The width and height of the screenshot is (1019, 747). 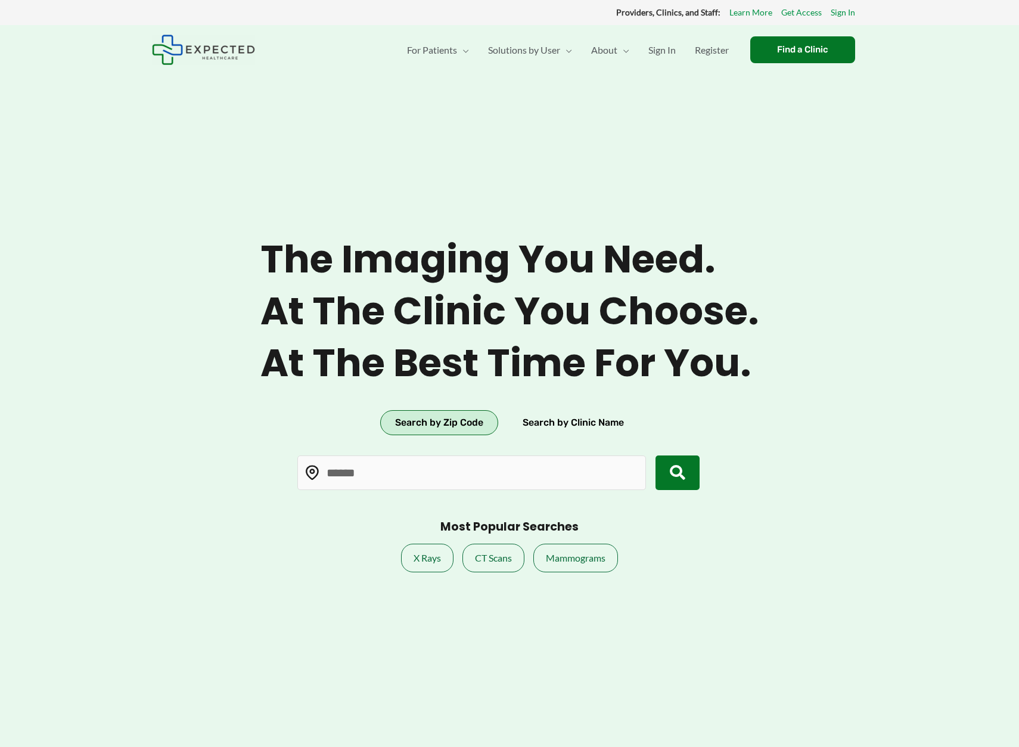 I want to click on span: Solutions by User, so click(x=524, y=50).